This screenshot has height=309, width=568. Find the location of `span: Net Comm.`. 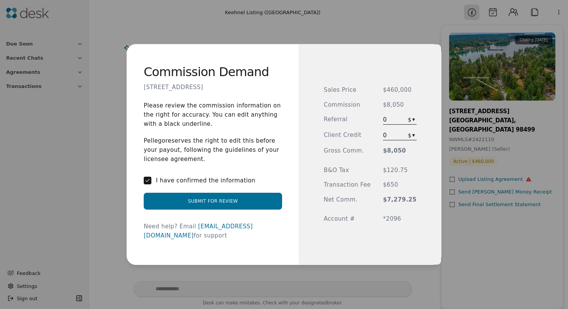

span: Net Comm. is located at coordinates (347, 200).